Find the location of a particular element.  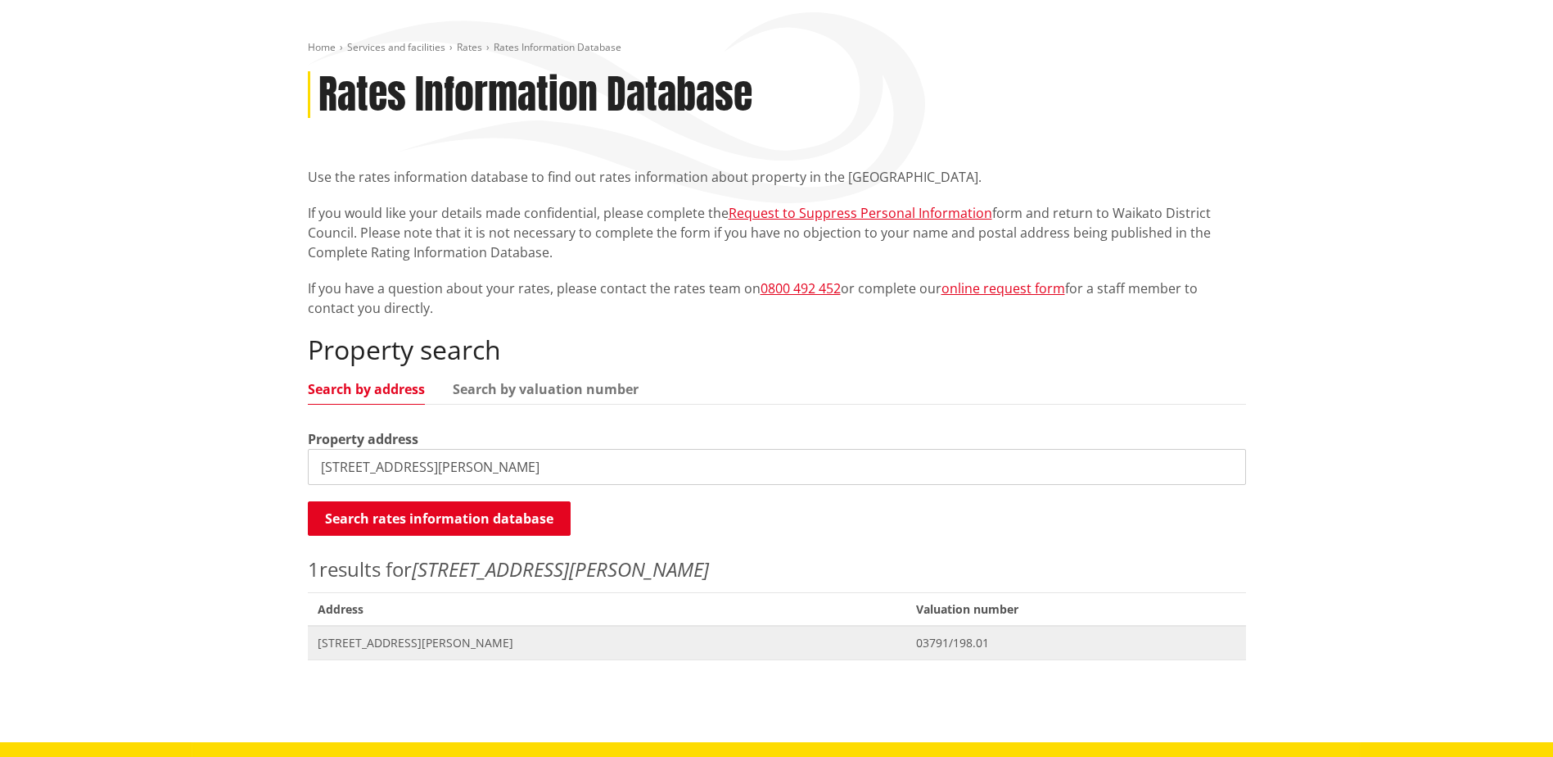

span: 1 is located at coordinates (314, 568).